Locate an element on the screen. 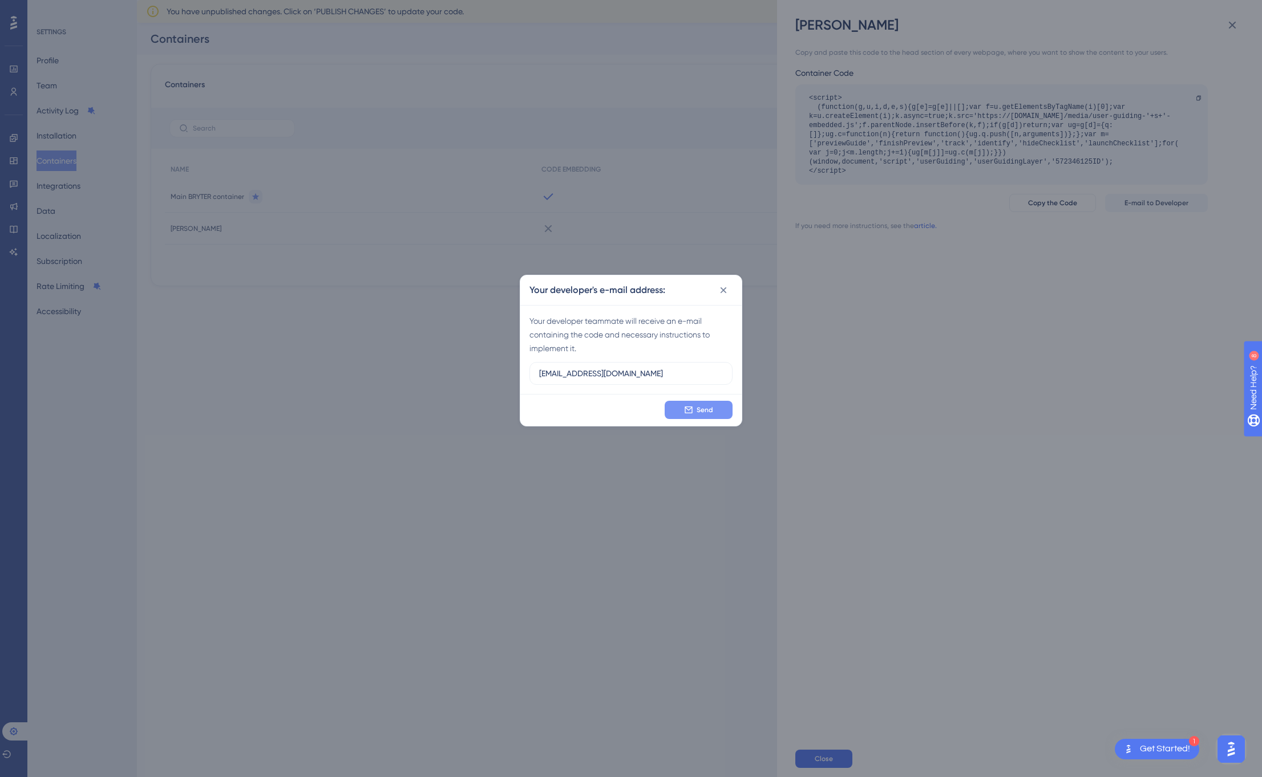 The width and height of the screenshot is (1262, 777). input: E-mail is located at coordinates (631, 374).